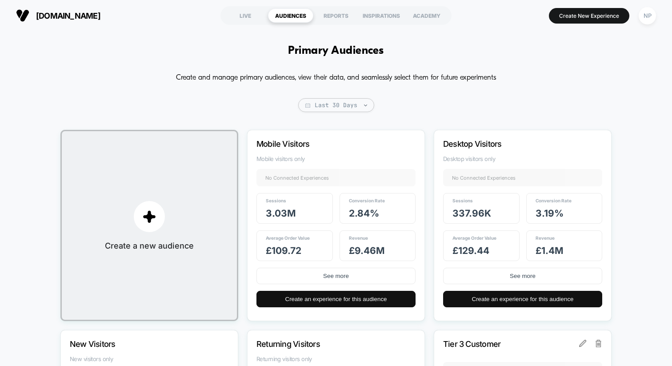 The height and width of the screenshot is (366, 672). I want to click on img: calendar, so click(308, 105).